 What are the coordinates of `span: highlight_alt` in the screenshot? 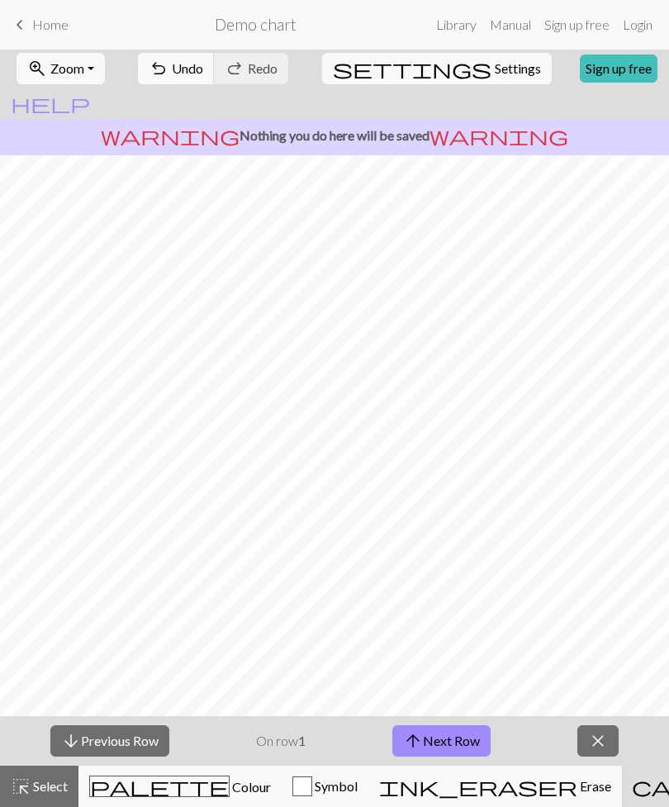 It's located at (21, 786).